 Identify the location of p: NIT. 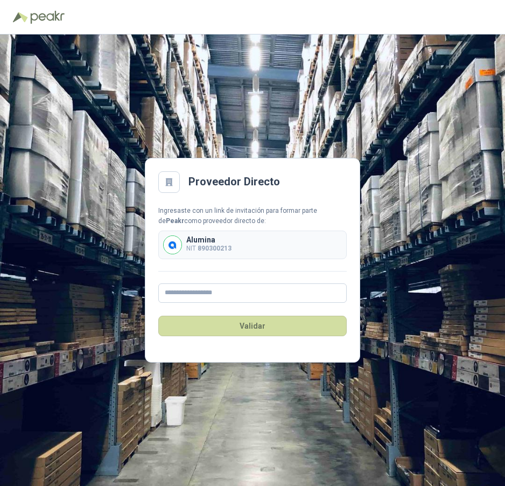
(209, 248).